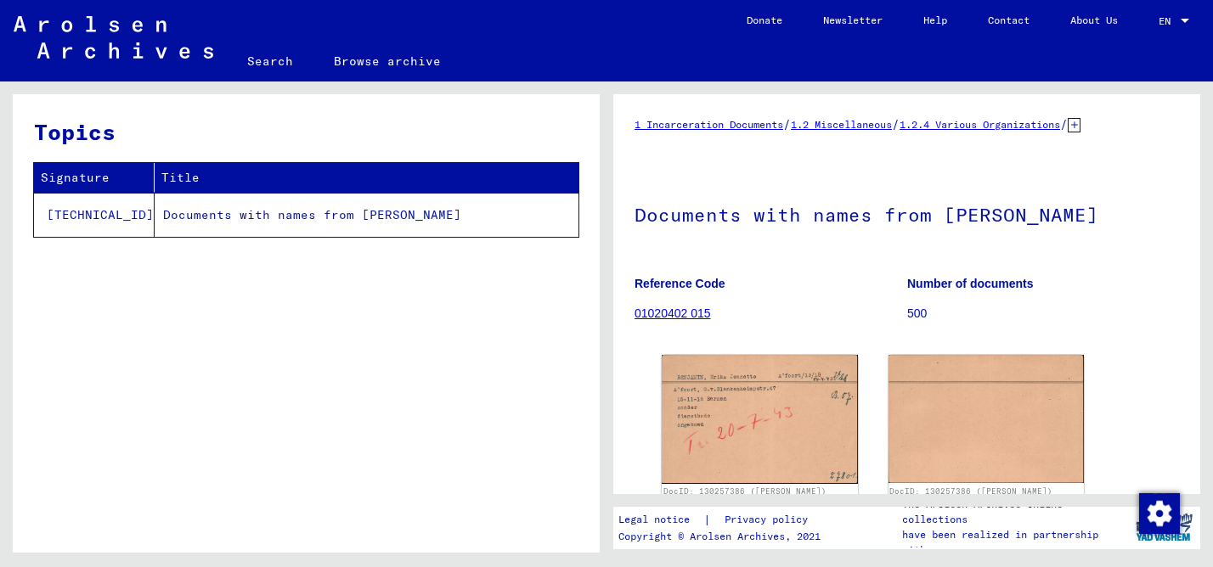  I want to click on th: Title, so click(366, 178).